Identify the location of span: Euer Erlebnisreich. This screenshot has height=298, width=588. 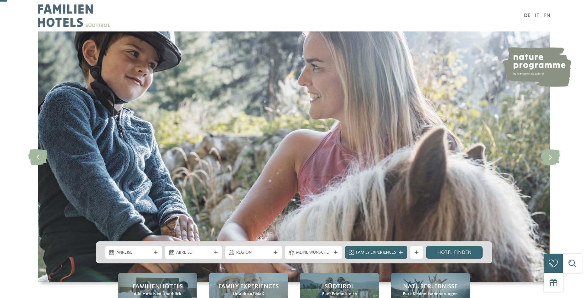
(340, 294).